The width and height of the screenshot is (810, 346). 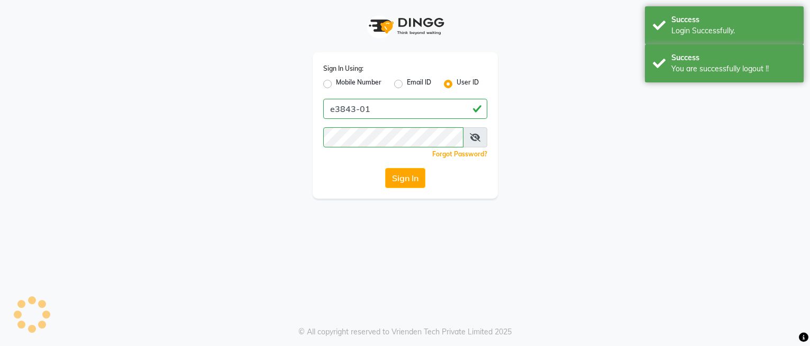 I want to click on label: Mobile Number, so click(x=359, y=84).